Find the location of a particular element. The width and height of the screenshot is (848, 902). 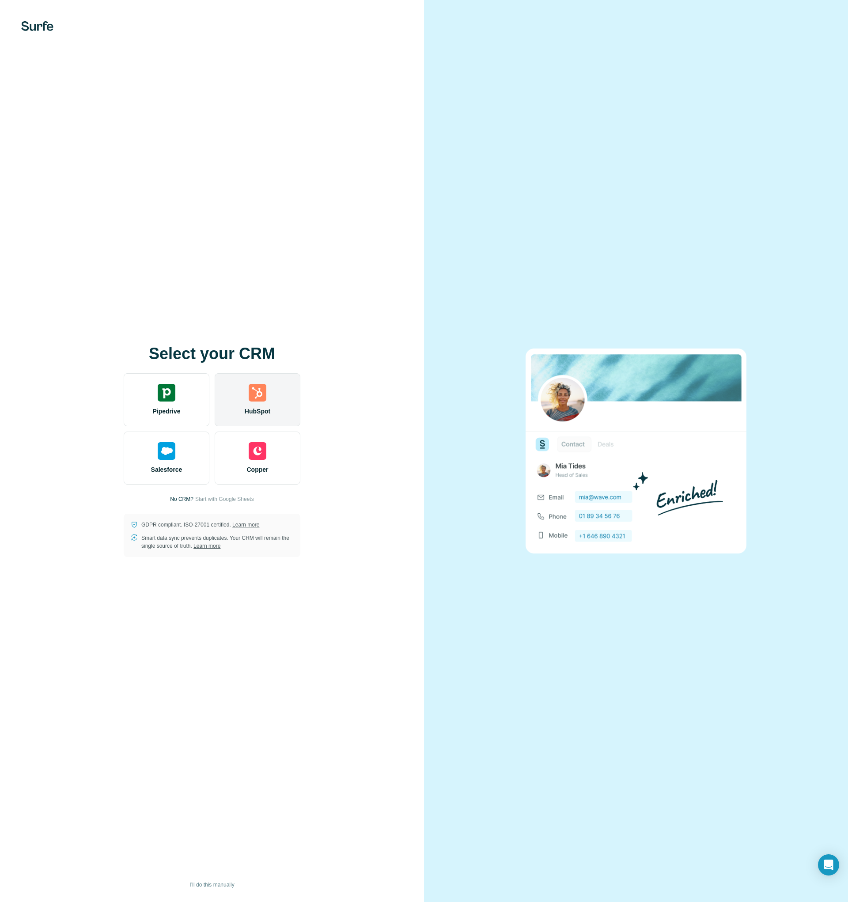

p: Smart data sync prevents duplicates. Your CRM will remain the single source of truth. is located at coordinates (217, 542).